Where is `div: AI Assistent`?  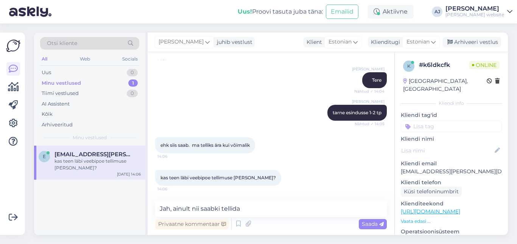
div: AI Assistent is located at coordinates (56, 104).